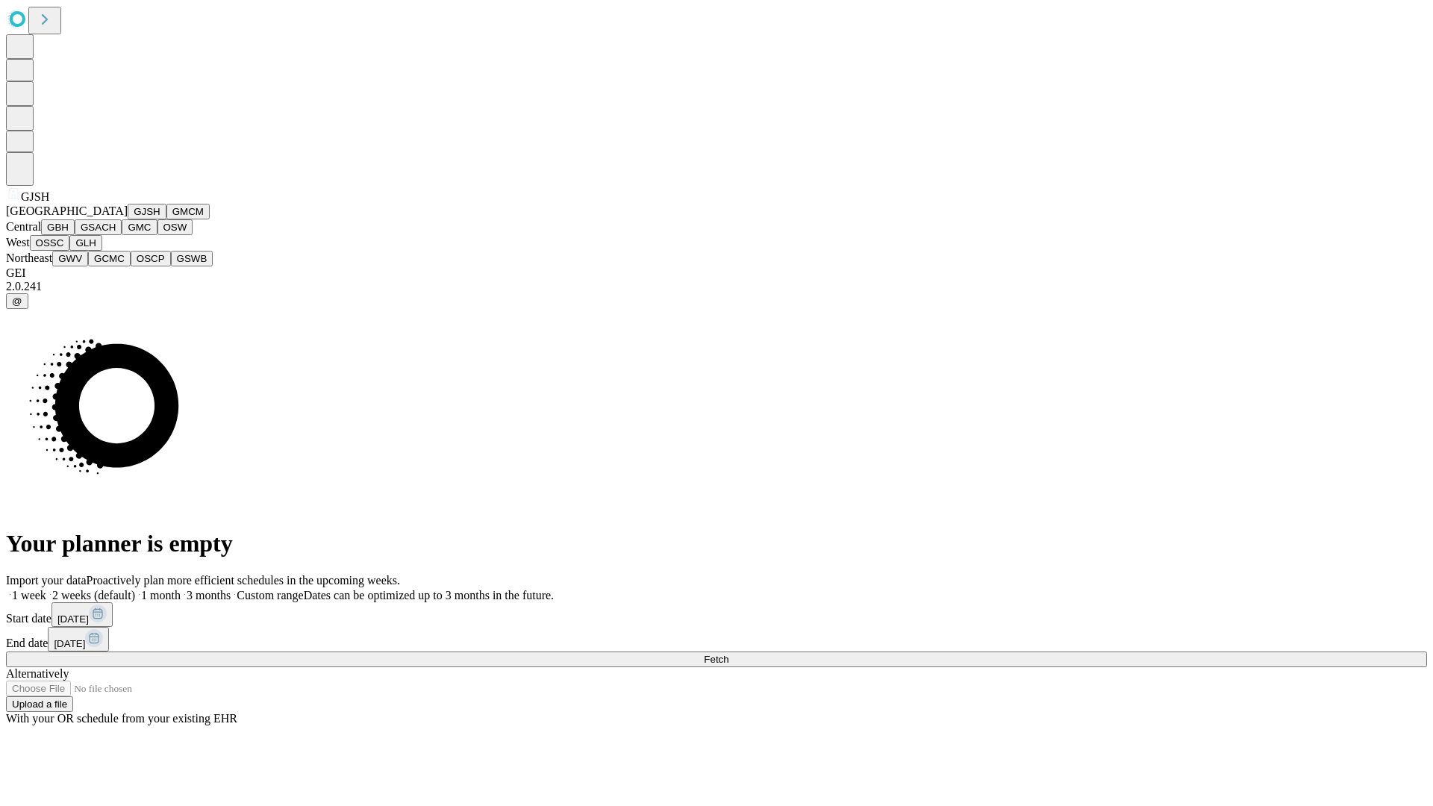 The image size is (1433, 806). Describe the element at coordinates (35, 196) in the screenshot. I see `span: GJSH` at that location.